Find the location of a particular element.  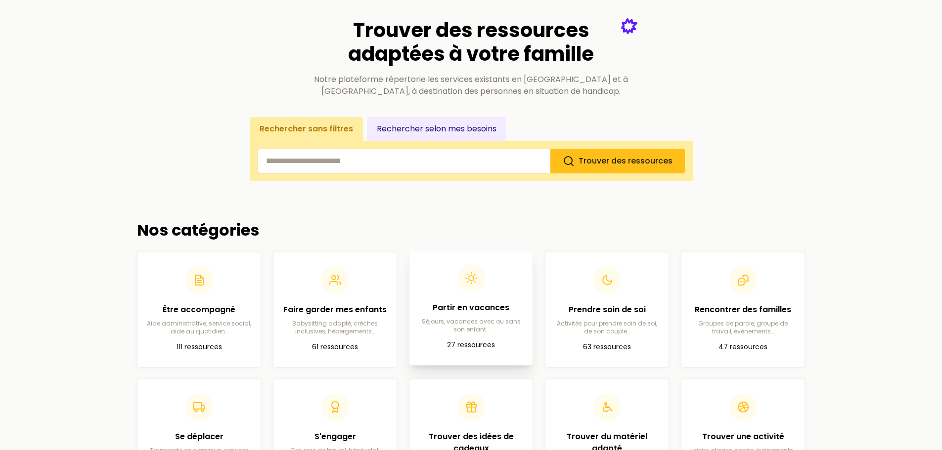

p: 27 ressources is located at coordinates (471, 346).